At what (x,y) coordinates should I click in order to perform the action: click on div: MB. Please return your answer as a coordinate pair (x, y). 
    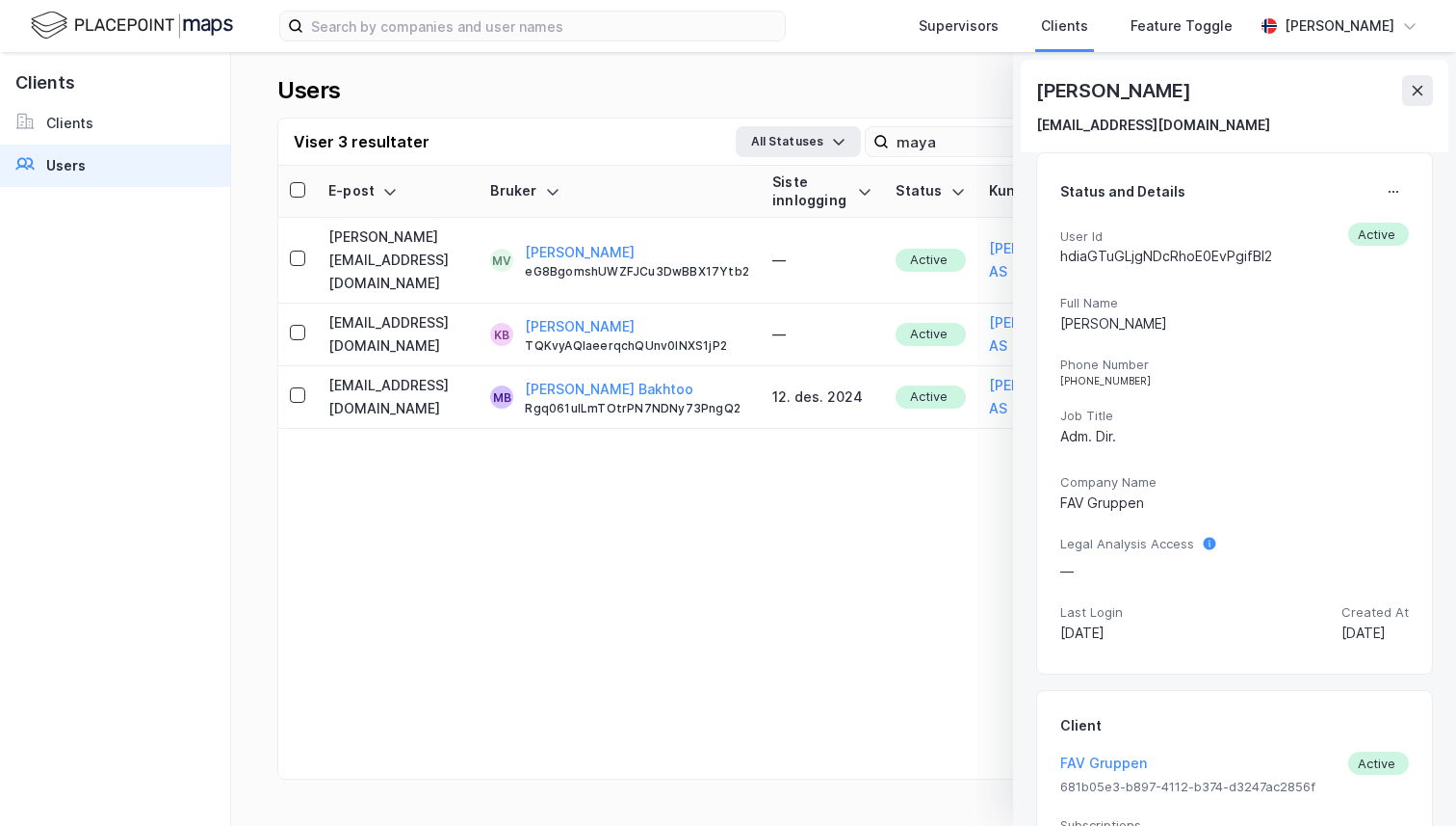
    Looking at the image, I should click on (502, 397).